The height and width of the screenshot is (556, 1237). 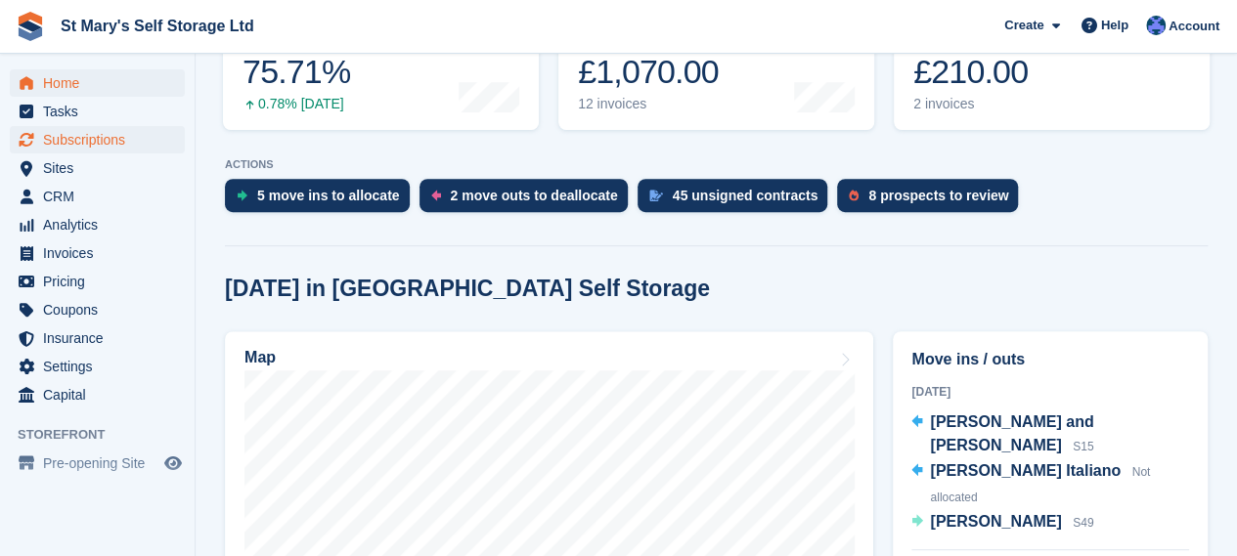 I want to click on img: contract_signature_icon-13c848040528278c33f63329250d36e43548de30e8caae1d1a13099fd9432cc5.svg, so click(x=656, y=196).